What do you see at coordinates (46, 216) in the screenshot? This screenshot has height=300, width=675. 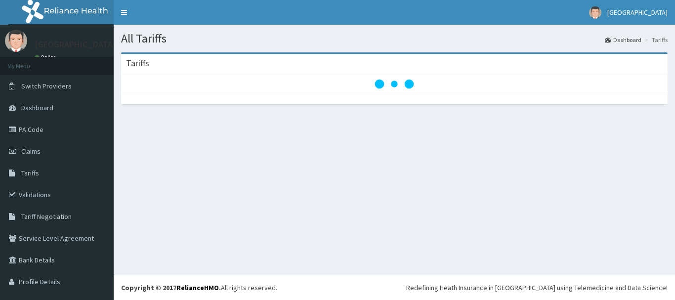 I see `span: Tariff Negotiation` at bounding box center [46, 216].